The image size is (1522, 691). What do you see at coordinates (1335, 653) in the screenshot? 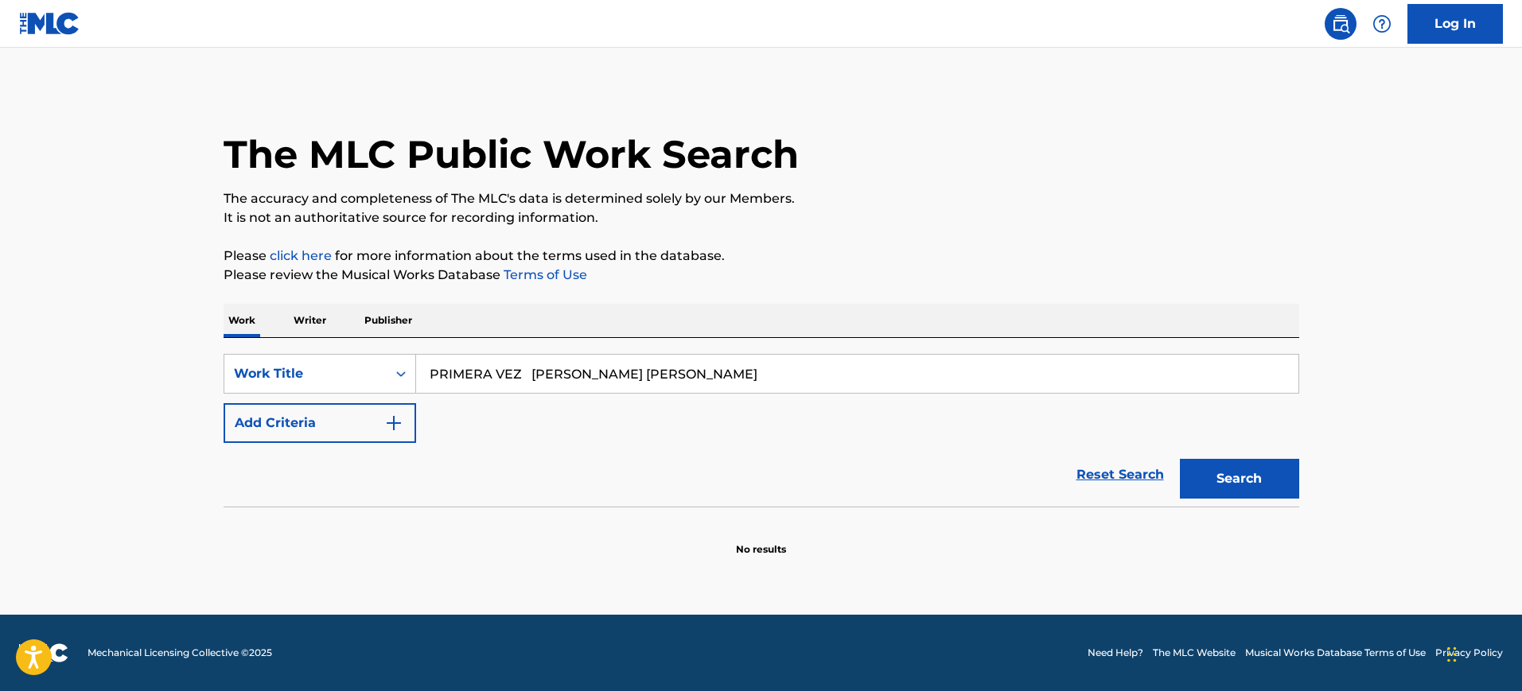
I see `a: Musical Works Database Terms of Use` at bounding box center [1335, 653].